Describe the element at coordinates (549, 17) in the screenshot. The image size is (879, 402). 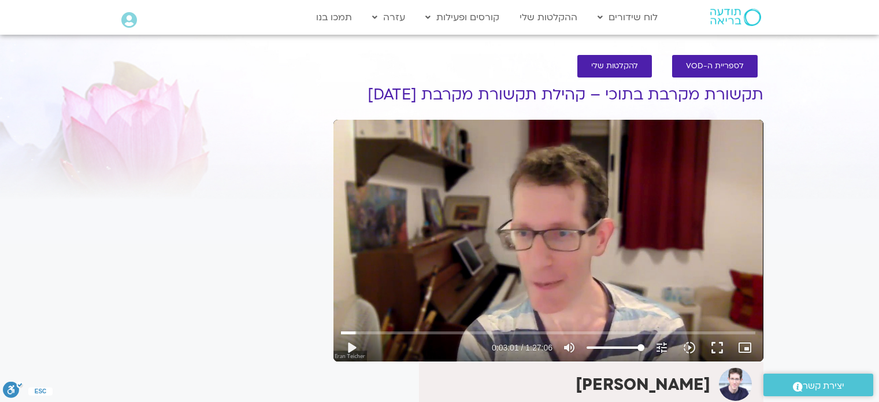
I see `a: ההקלטות שלי` at that location.